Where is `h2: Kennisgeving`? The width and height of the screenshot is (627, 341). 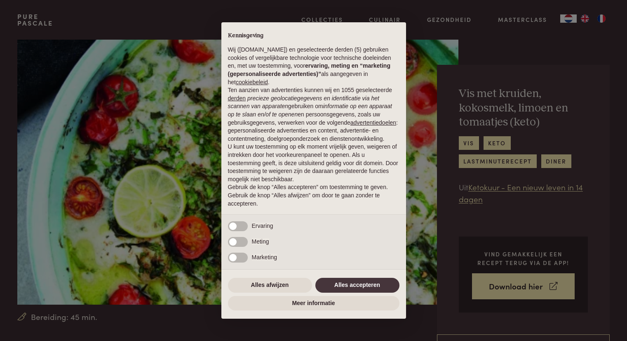
h2: Kennisgeving is located at coordinates (314, 36).